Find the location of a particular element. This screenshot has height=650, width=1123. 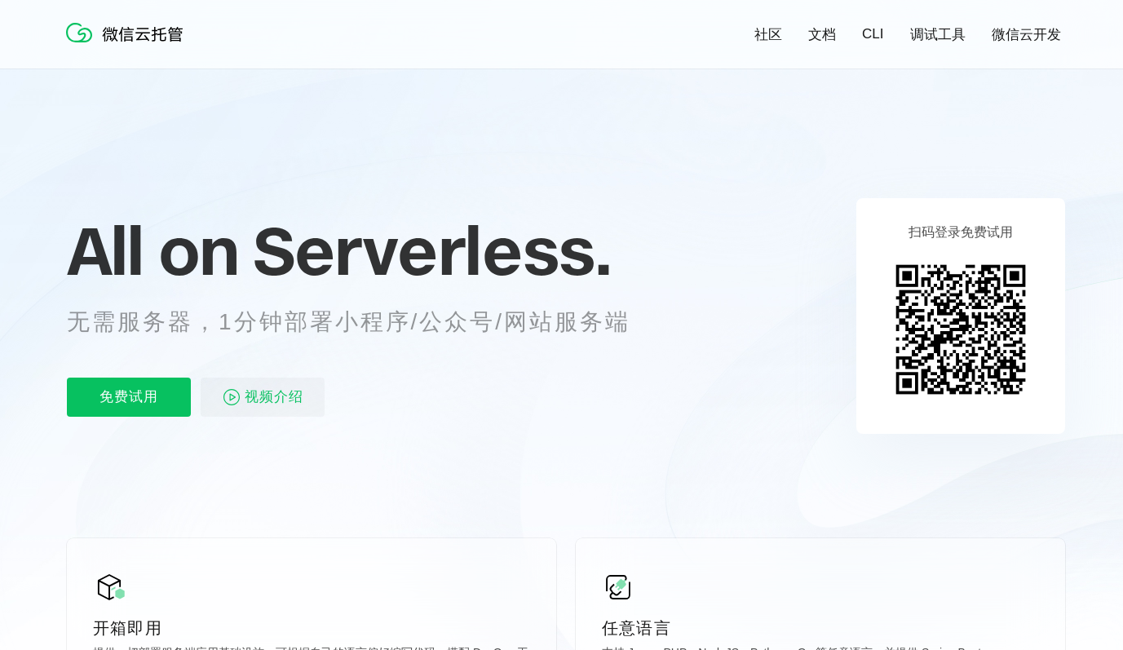

a: 微信云开发 is located at coordinates (1026, 34).